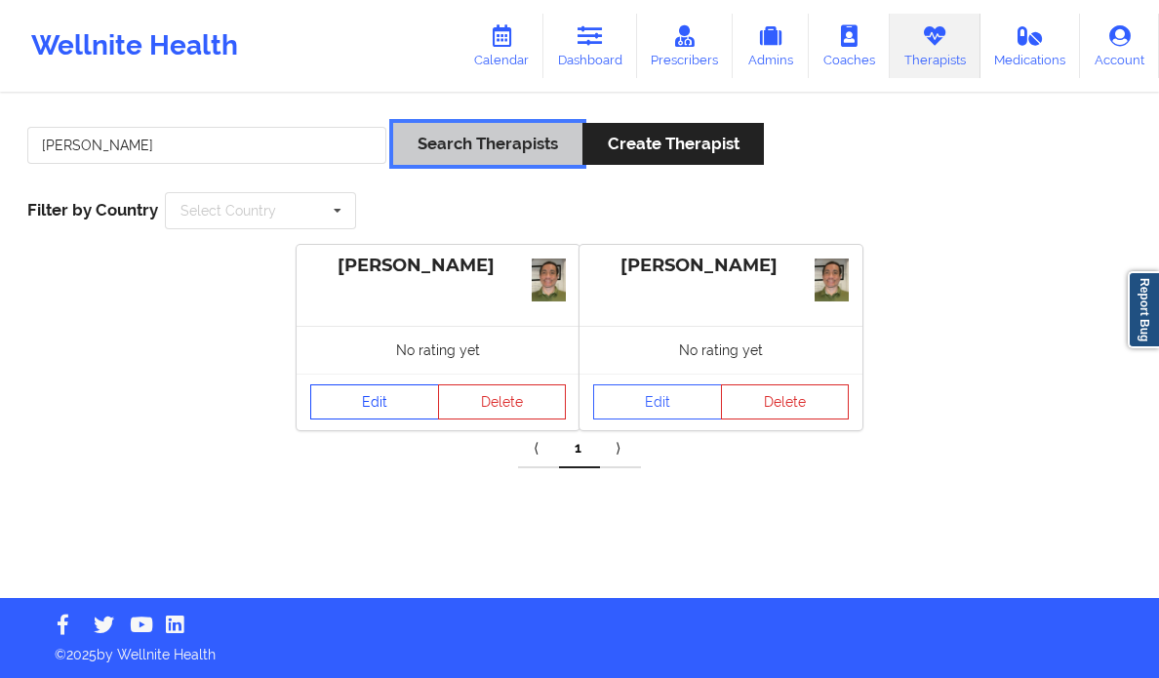 The height and width of the screenshot is (678, 1159). Describe the element at coordinates (488, 143) in the screenshot. I see `button: Search Therapists` at that location.